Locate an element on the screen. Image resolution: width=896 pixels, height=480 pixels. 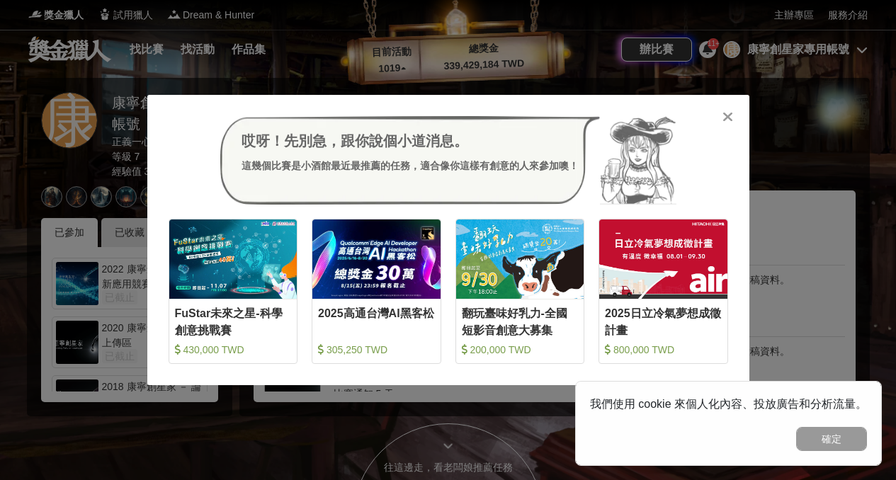
a: Cover Image翻玩臺味好乳力-全國短影音創意大募集 200,000 TWD is located at coordinates (520, 291).